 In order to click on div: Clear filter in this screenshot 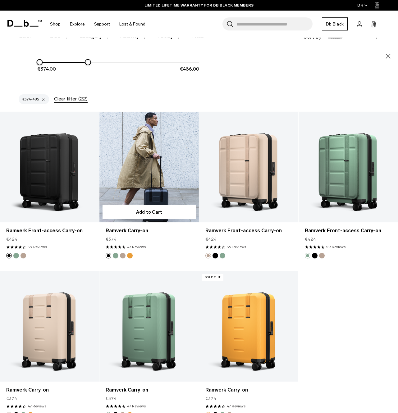, I will do `click(71, 99)`.